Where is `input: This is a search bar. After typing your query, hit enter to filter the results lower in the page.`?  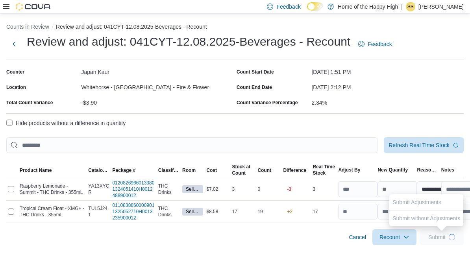
input: This is a search bar. After typing your query, hit enter to filter the results lower in the page. is located at coordinates (192, 145).